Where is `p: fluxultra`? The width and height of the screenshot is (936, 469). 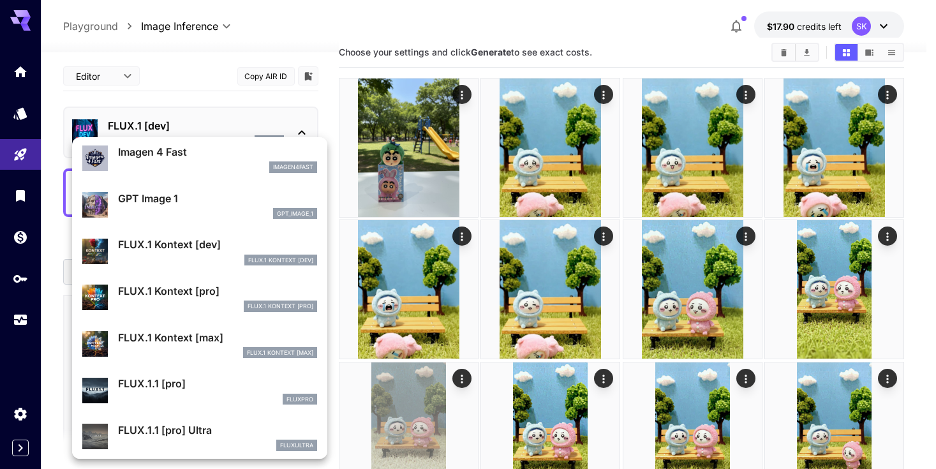 p: fluxultra is located at coordinates (297, 445).